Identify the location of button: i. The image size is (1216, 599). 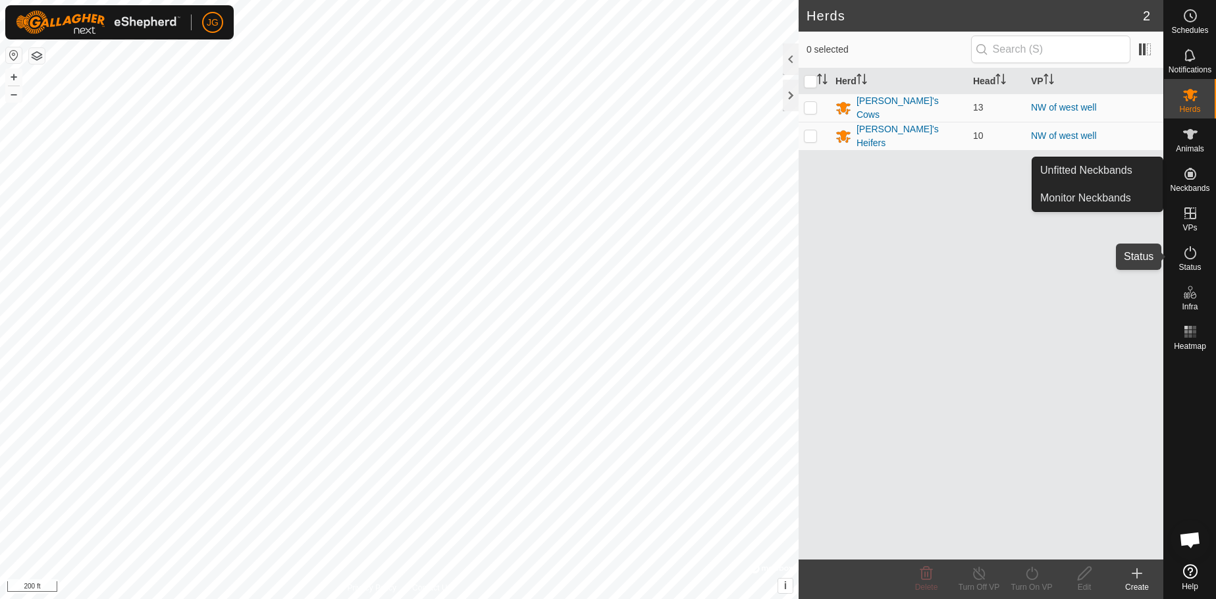
(785, 586).